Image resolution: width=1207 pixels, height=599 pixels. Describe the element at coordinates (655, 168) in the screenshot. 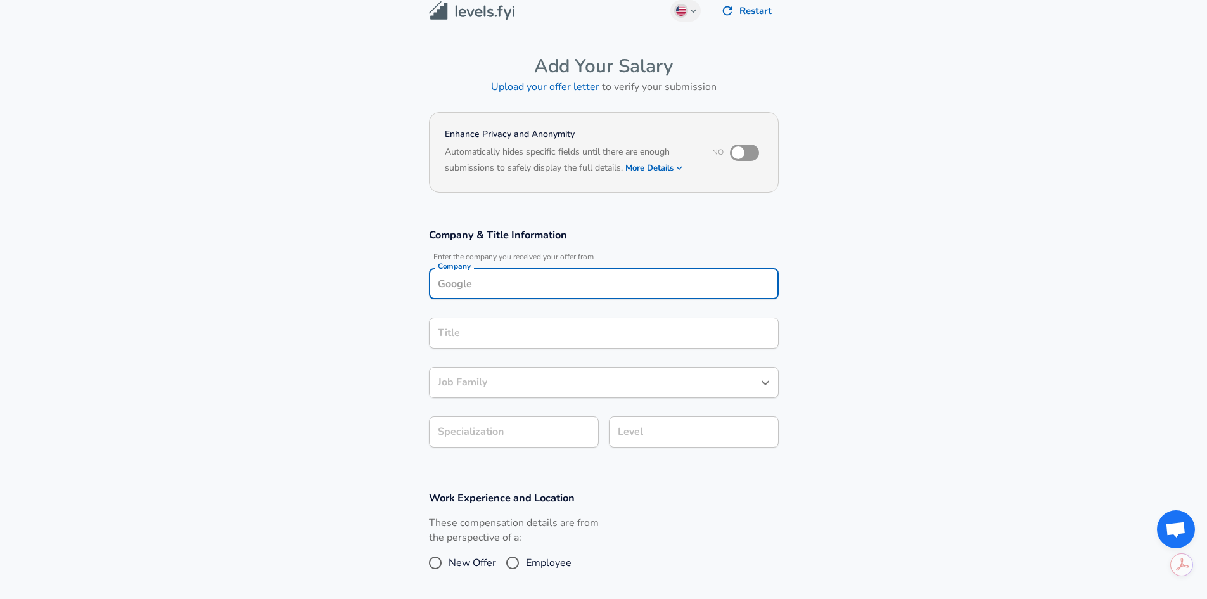

I see `button: More Details` at that location.